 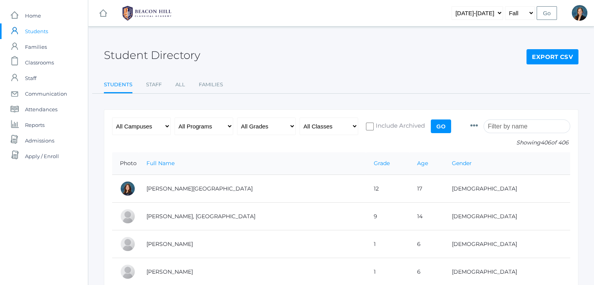 I want to click on span: Home, so click(x=33, y=16).